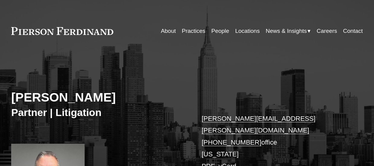 The image size is (374, 166). What do you see at coordinates (286, 31) in the screenshot?
I see `span: News & Insights` at bounding box center [286, 31].